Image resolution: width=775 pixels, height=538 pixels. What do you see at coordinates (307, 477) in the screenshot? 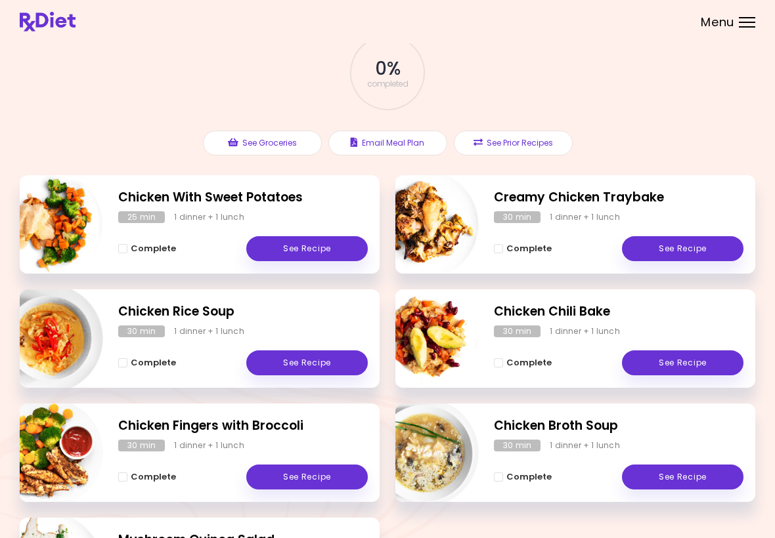
I see `a: See Recipe - Chicken Fingers with Broccoli` at bounding box center [307, 477].